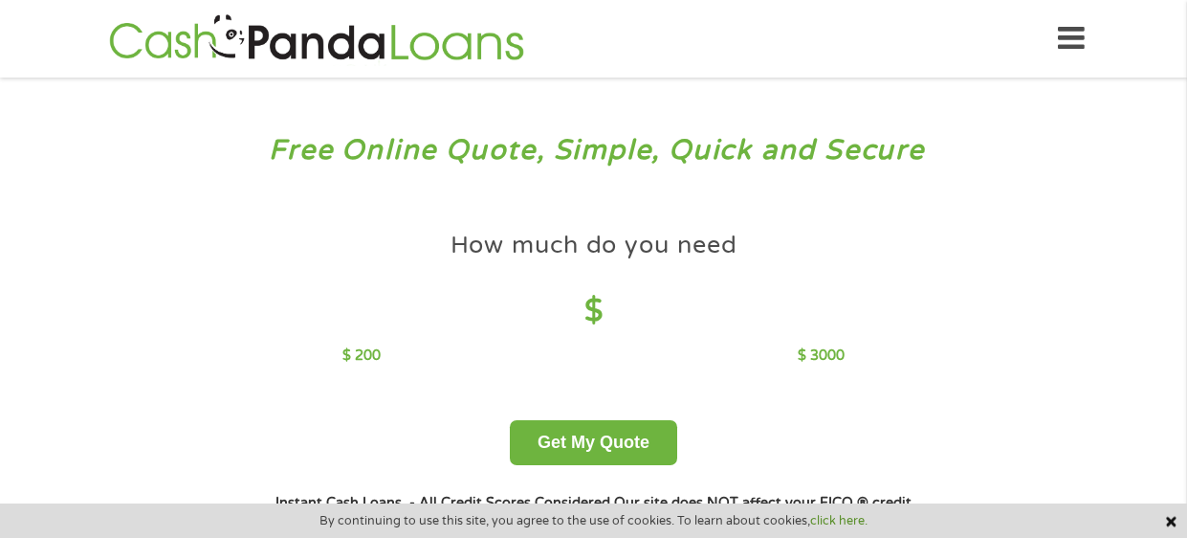 The height and width of the screenshot is (538, 1187). I want to click on p: $ 3000, so click(821, 356).